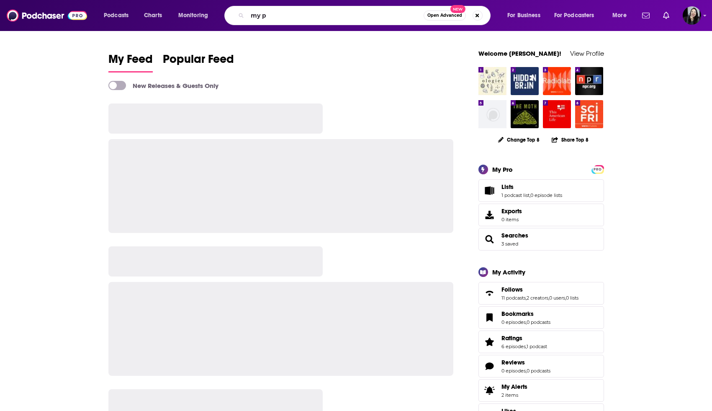  What do you see at coordinates (589, 81) in the screenshot?
I see `img: Stories from NPR : NPR` at bounding box center [589, 81].